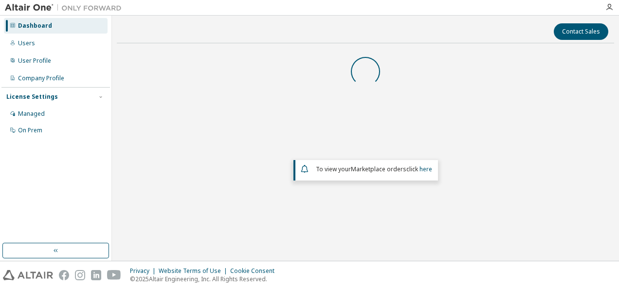 The image size is (619, 289). I want to click on div: User Profile, so click(35, 61).